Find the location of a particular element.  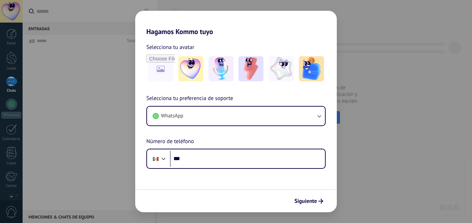

span: Siguiente is located at coordinates (305, 201).